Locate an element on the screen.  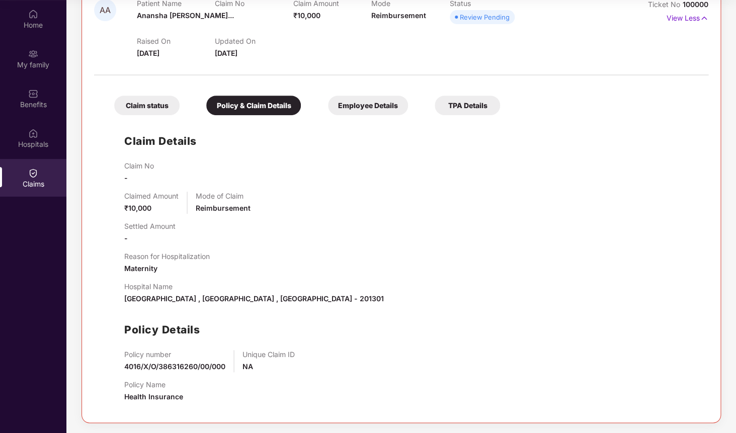
h1: Policy Details is located at coordinates (162, 330).